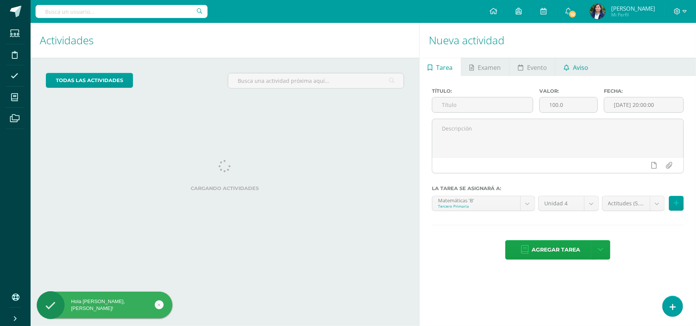 Image resolution: width=696 pixels, height=326 pixels. What do you see at coordinates (537, 68) in the screenshot?
I see `span: Evento` at bounding box center [537, 68].